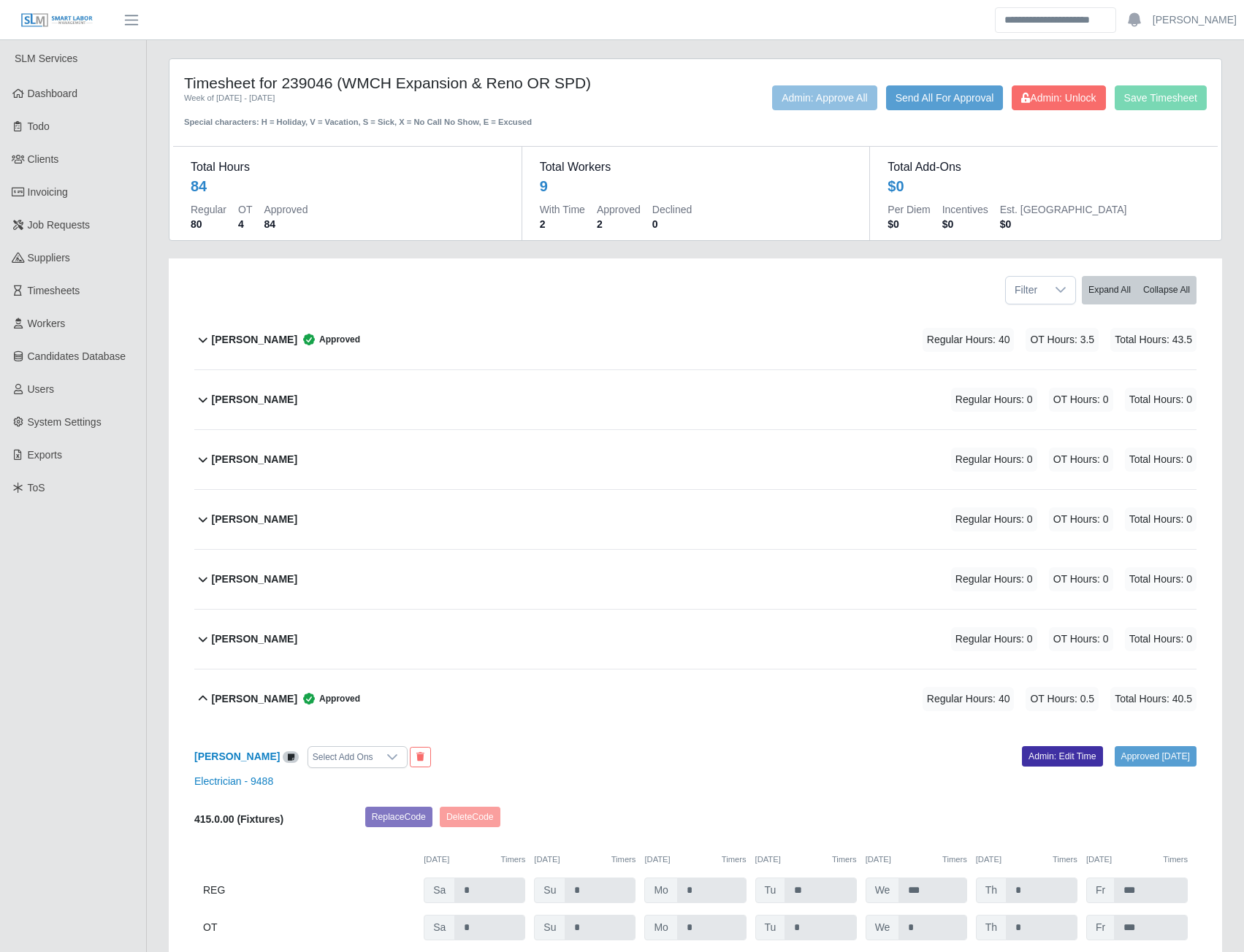 This screenshot has width=1244, height=952. I want to click on dd: 4, so click(245, 224).